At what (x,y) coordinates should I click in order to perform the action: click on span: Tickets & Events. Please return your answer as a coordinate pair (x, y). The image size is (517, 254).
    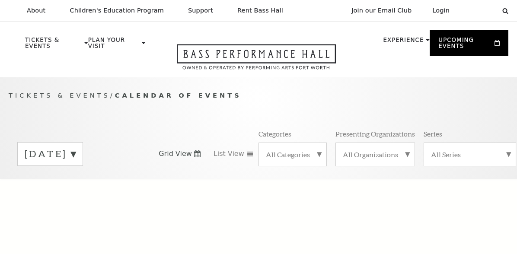
    Looking at the image, I should click on (59, 95).